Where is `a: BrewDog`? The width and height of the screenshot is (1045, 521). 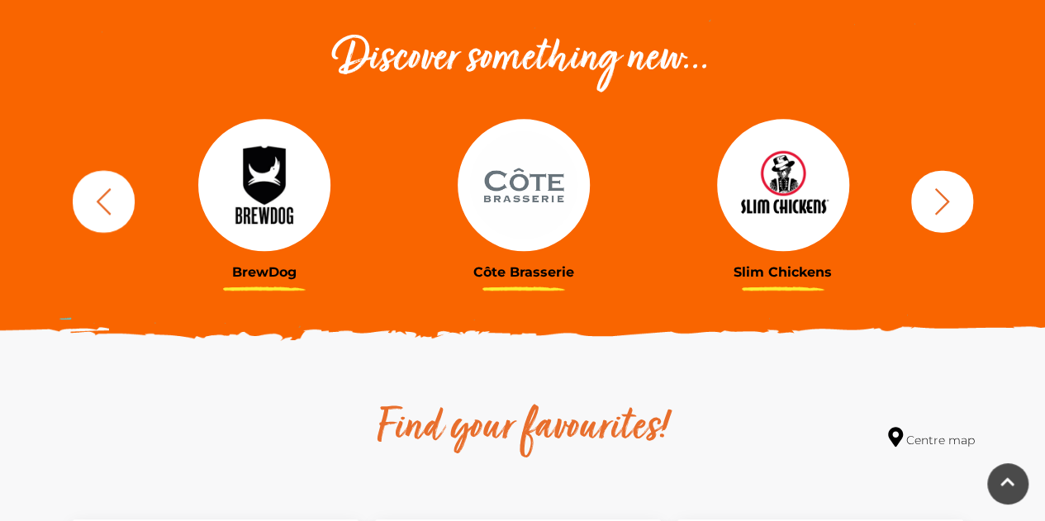
a: BrewDog is located at coordinates (264, 199).